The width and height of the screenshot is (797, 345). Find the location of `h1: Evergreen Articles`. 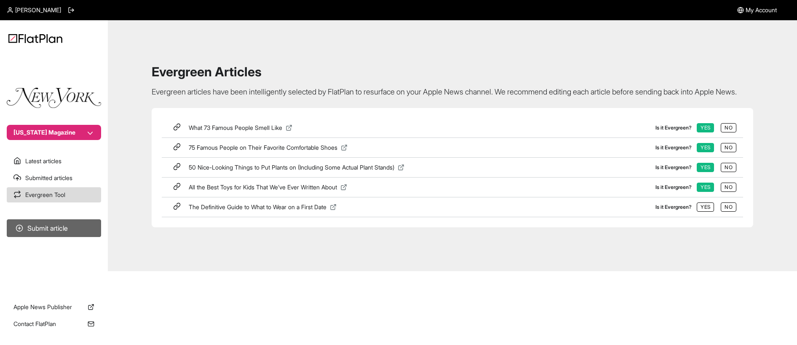

h1: Evergreen Articles is located at coordinates (453, 72).